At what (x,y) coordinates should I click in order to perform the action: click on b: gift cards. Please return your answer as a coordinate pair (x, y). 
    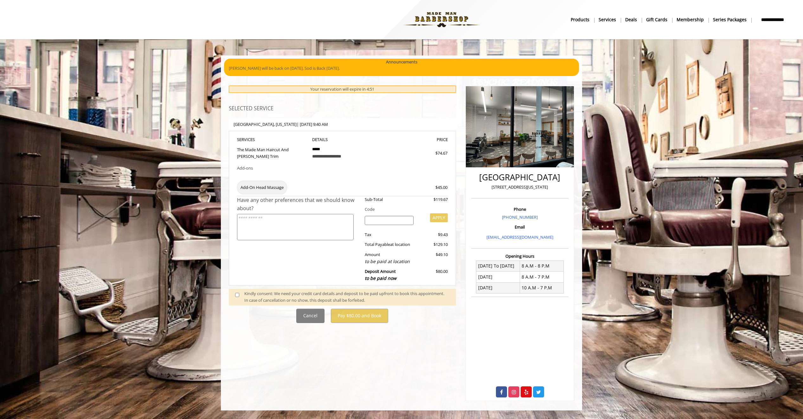
    Looking at the image, I should click on (657, 20).